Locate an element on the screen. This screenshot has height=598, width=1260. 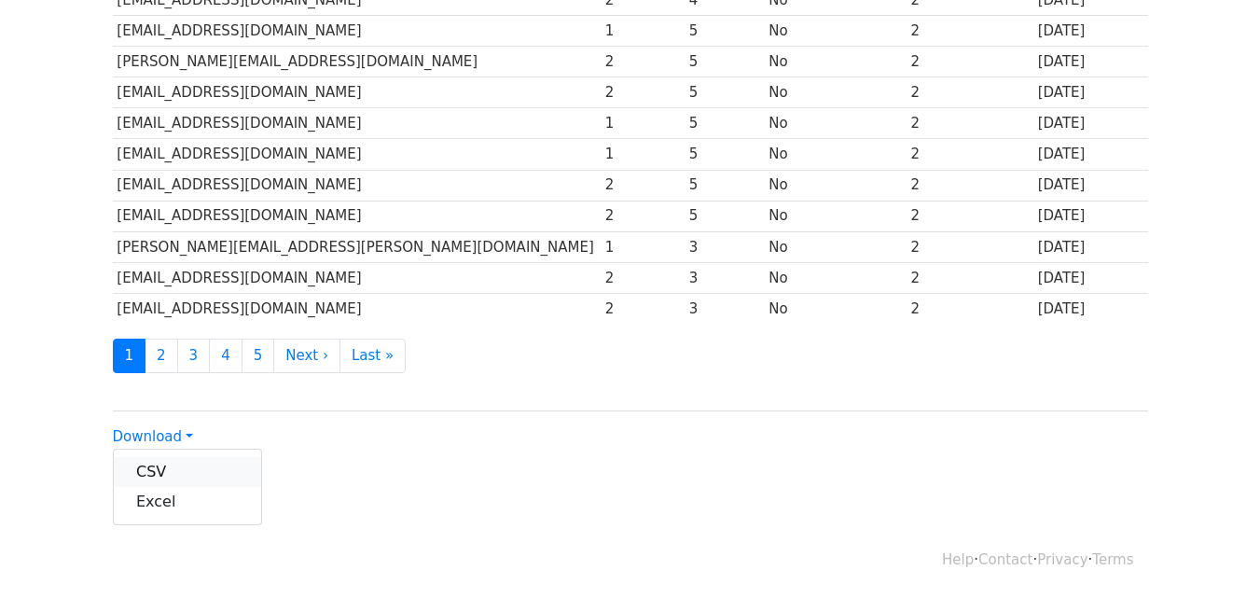
a: Terms is located at coordinates (1112, 560).